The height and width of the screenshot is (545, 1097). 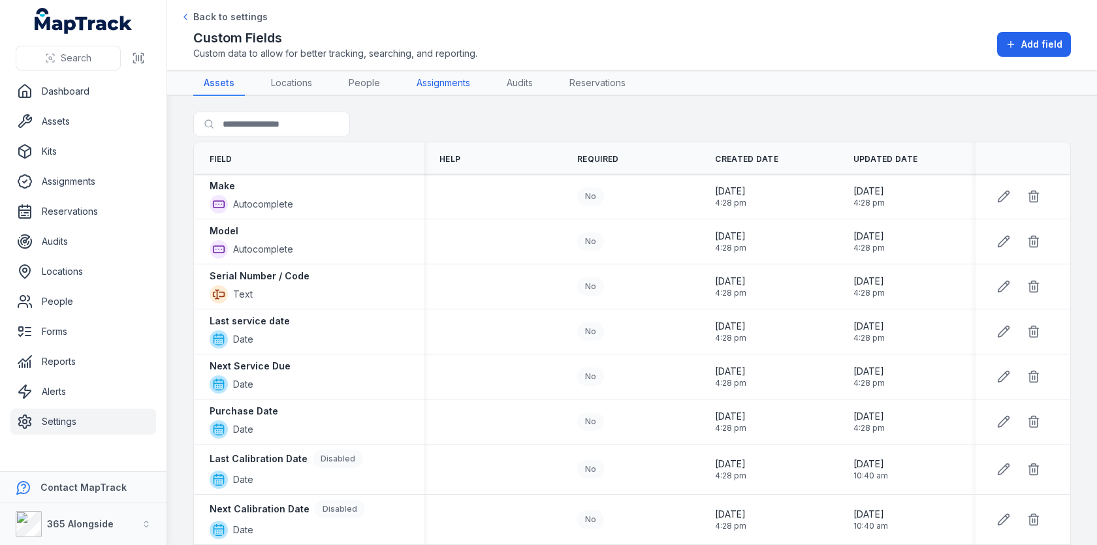 I want to click on span: Created Date, so click(x=746, y=159).